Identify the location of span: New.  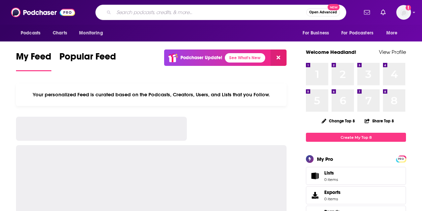
(334, 7).